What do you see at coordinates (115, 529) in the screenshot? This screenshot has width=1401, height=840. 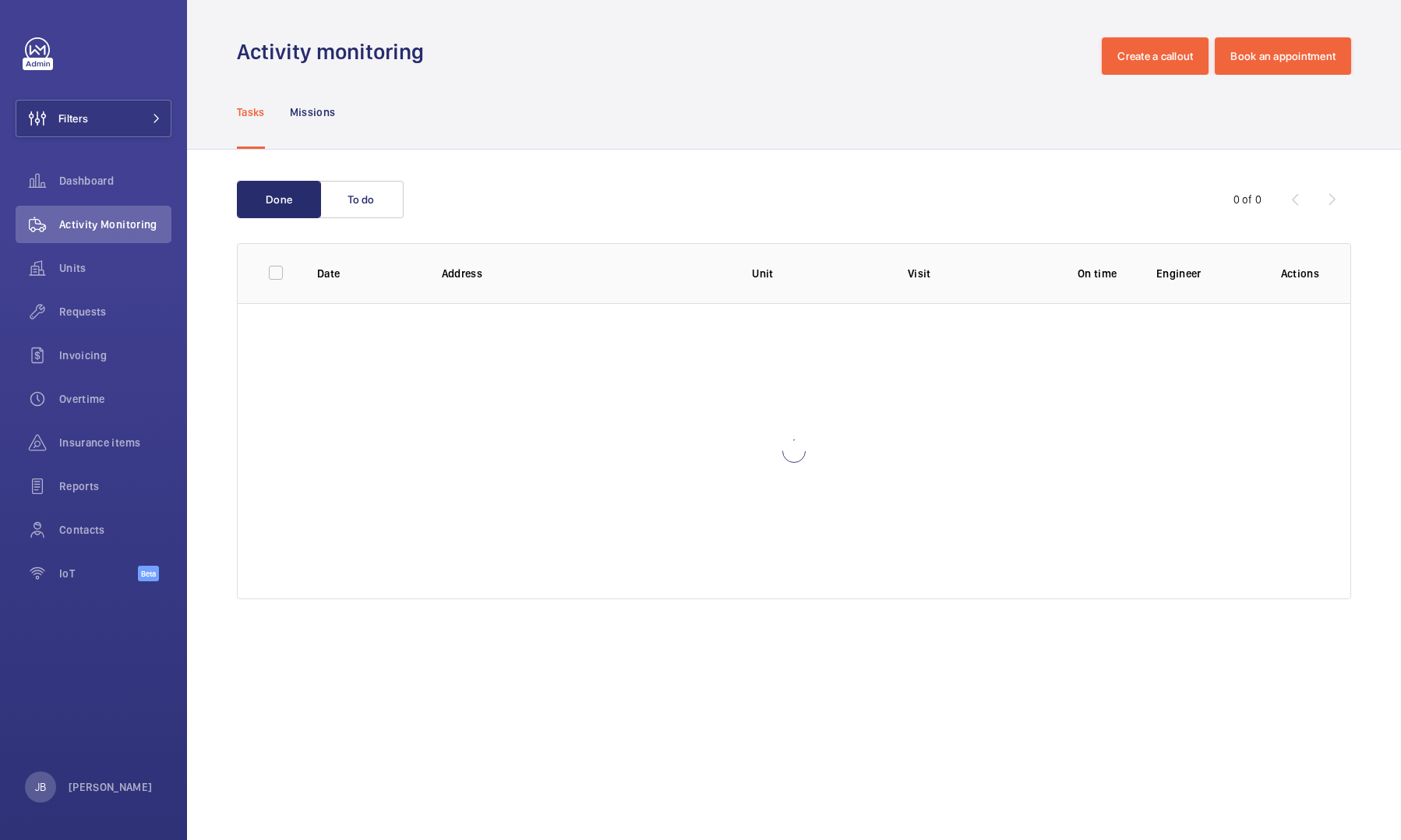 I see `span: Contacts` at bounding box center [115, 529].